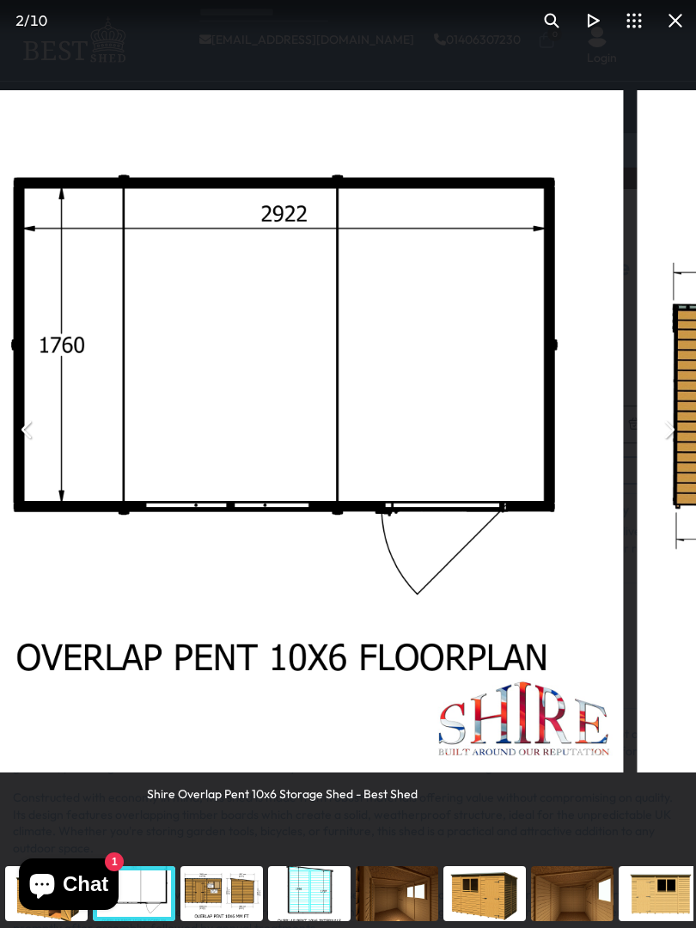 The width and height of the screenshot is (696, 928). What do you see at coordinates (20, 20) in the screenshot?
I see `span: 2` at bounding box center [20, 20].